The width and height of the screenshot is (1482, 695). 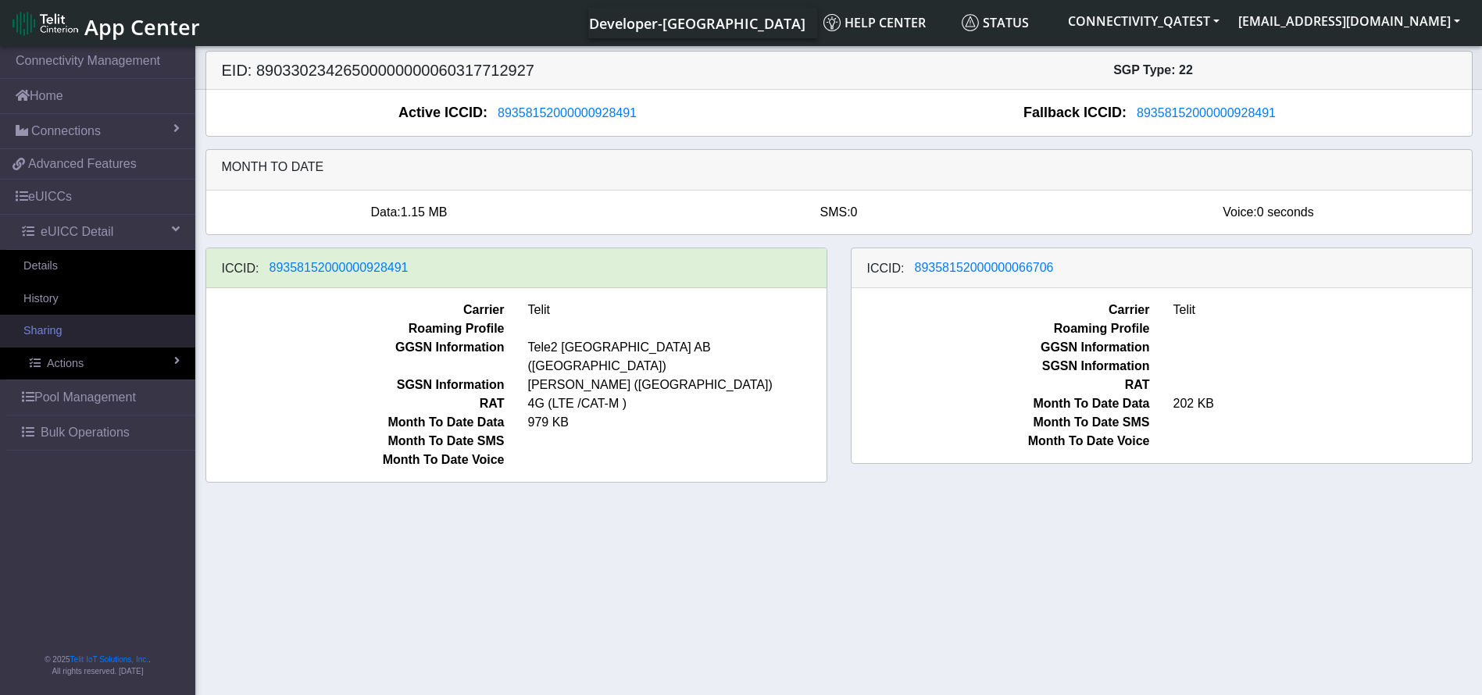 What do you see at coordinates (1144, 21) in the screenshot?
I see `button: CONNECTIVITY_QATEST` at bounding box center [1144, 21].